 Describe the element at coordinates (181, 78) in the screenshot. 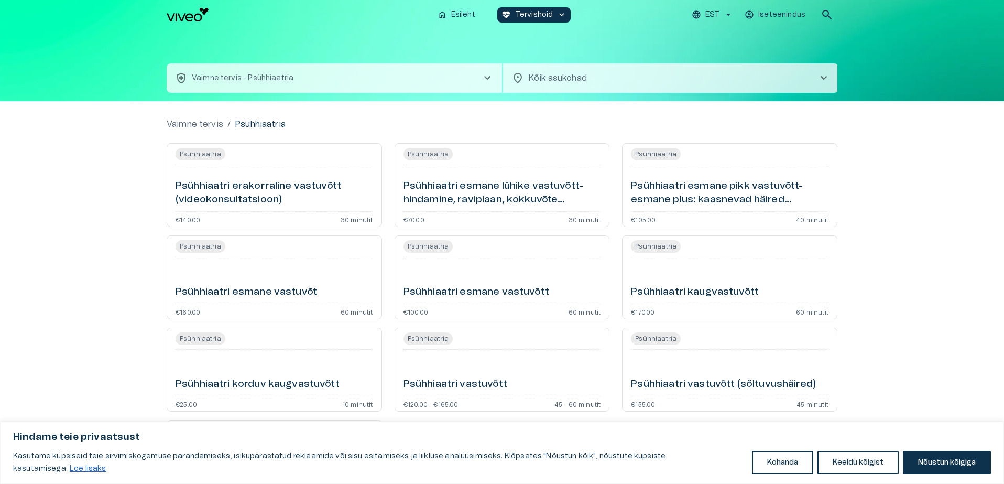

I see `span: health_and_safety` at that location.